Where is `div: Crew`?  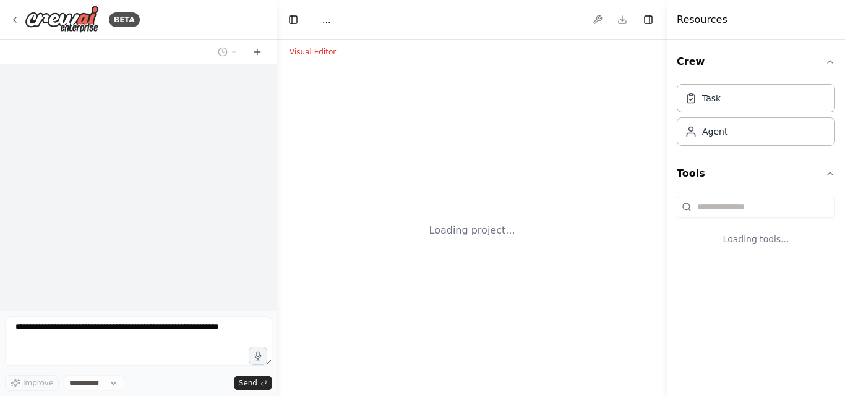
div: Crew is located at coordinates (756, 117).